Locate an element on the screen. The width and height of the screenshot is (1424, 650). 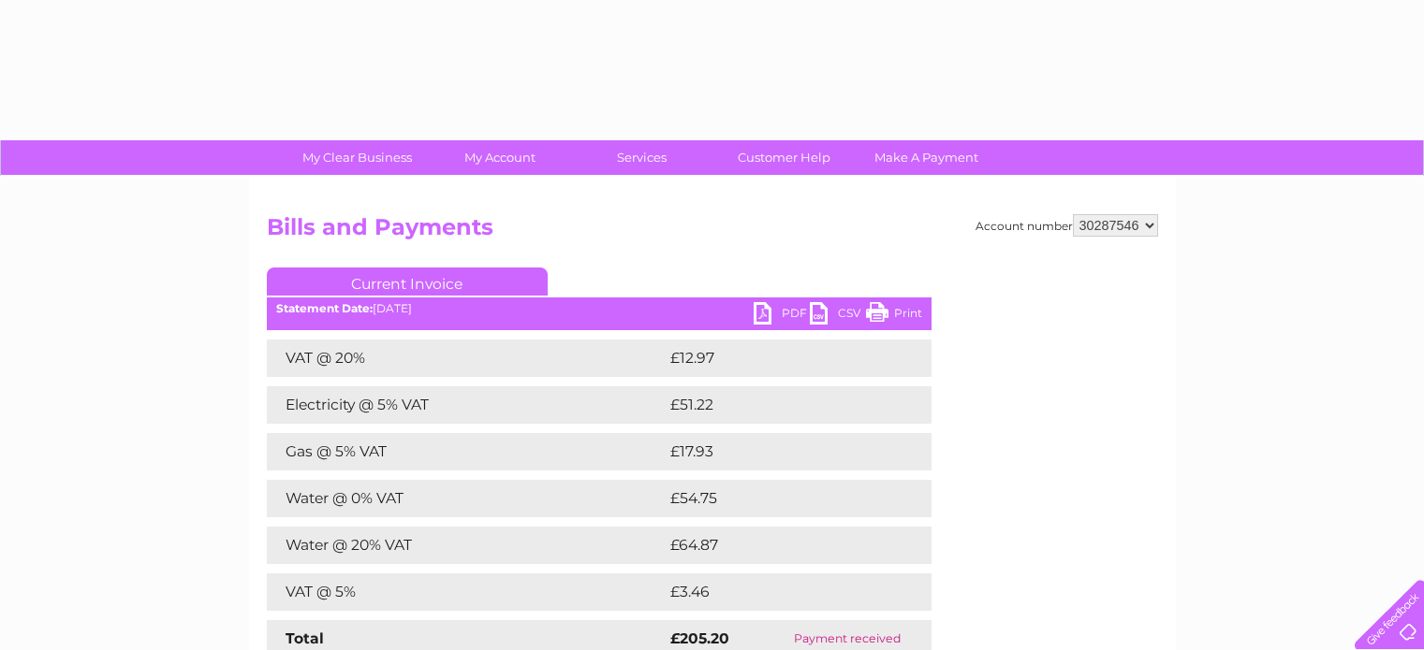
td: £3.46 is located at coordinates (777, 592).